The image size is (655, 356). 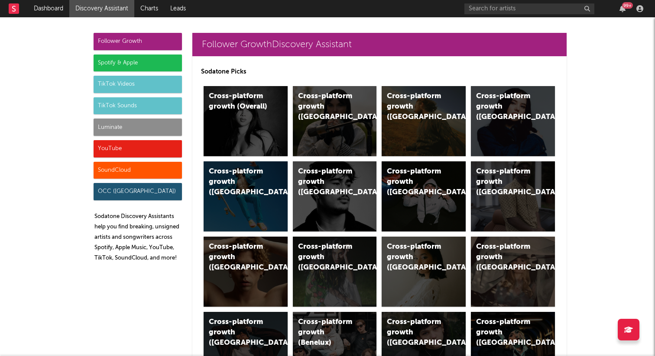 I want to click on div: 99 +, so click(x=627, y=5).